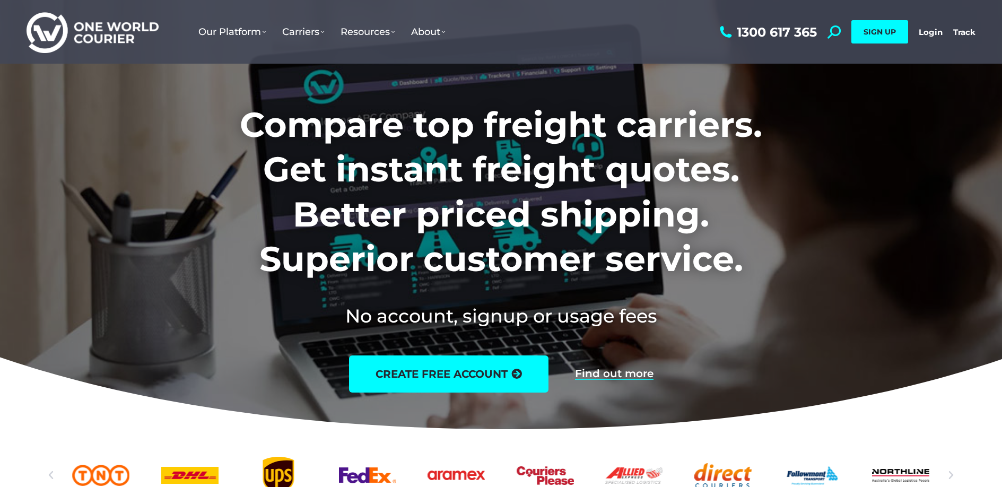  Describe the element at coordinates (501, 315) in the screenshot. I see `h2: No account, signup or usage fees` at that location.